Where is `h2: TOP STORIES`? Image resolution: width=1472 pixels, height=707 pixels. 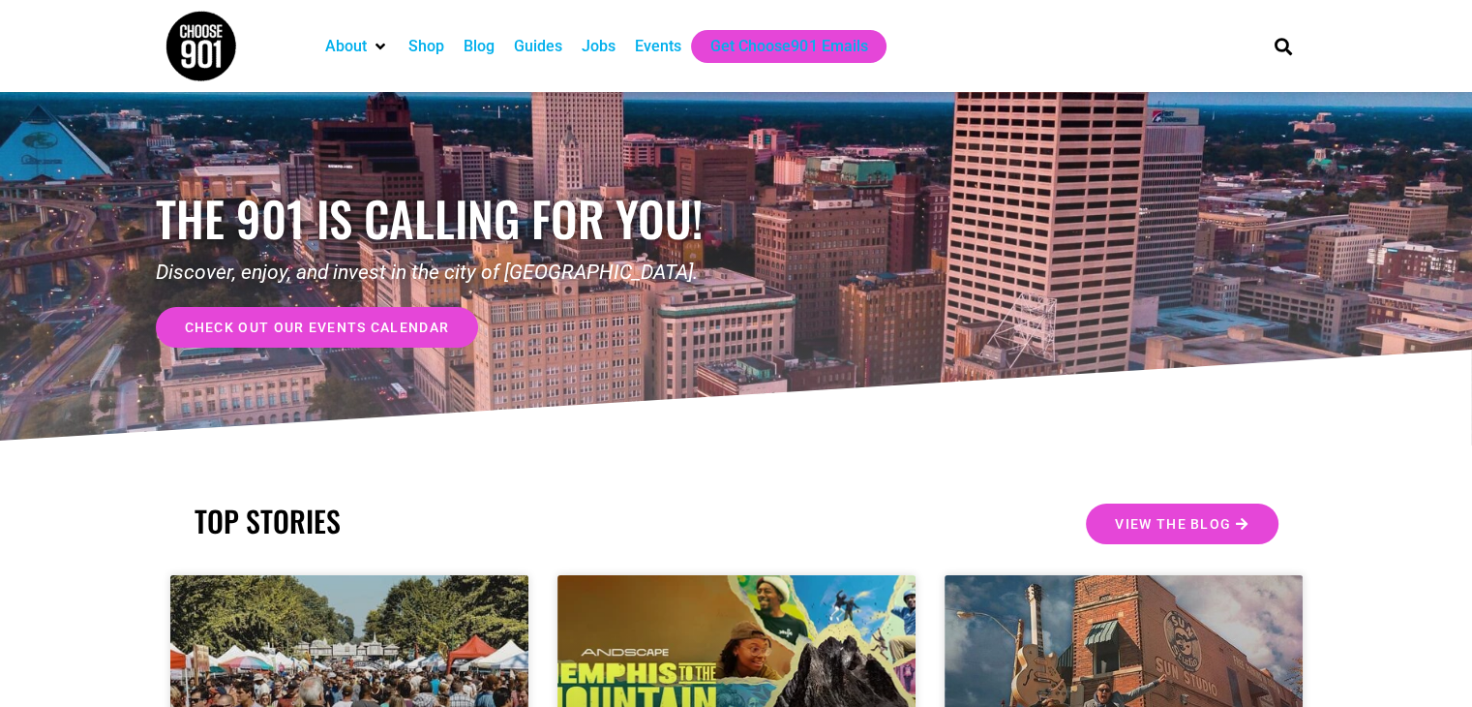 h2: TOP STORIES is located at coordinates (461, 521).